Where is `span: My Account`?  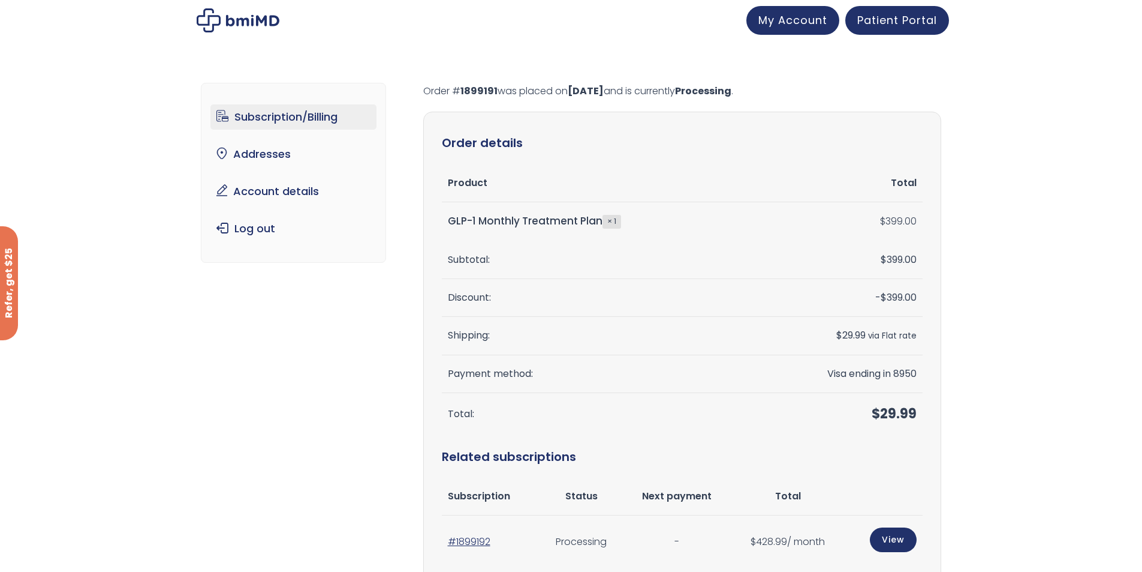 span: My Account is located at coordinates (793, 20).